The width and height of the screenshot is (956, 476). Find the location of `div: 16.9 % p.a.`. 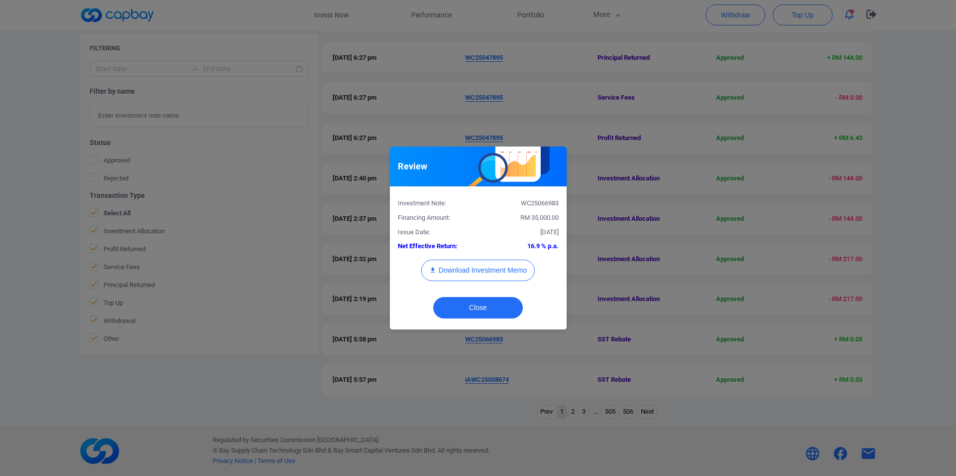

div: 16.9 % p.a. is located at coordinates (522, 246).